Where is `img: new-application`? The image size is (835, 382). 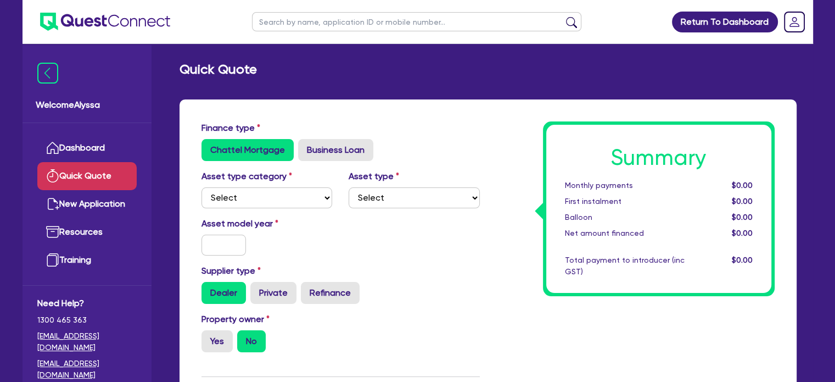 img: new-application is located at coordinates (53, 204).